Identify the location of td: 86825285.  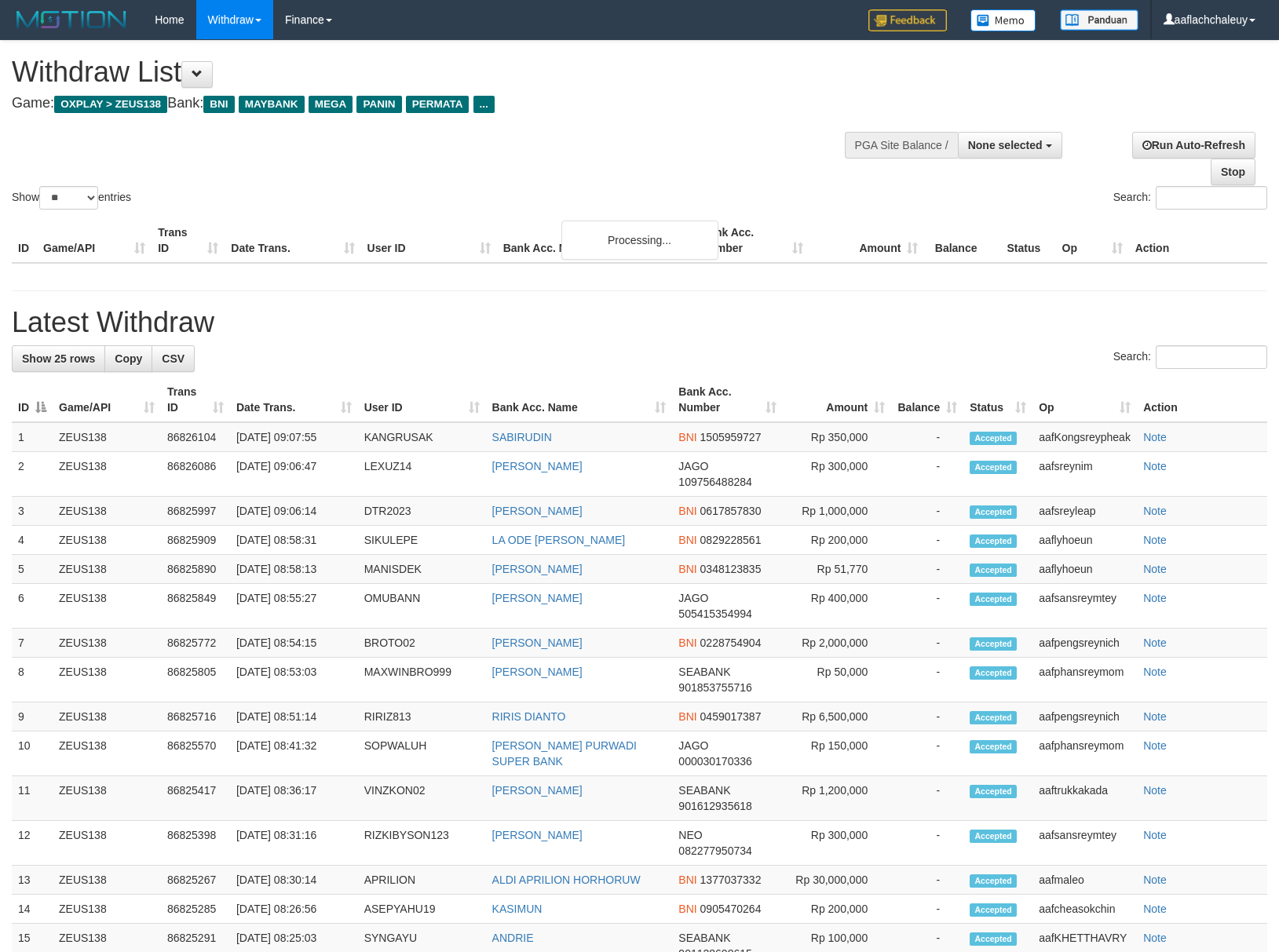
(195, 910).